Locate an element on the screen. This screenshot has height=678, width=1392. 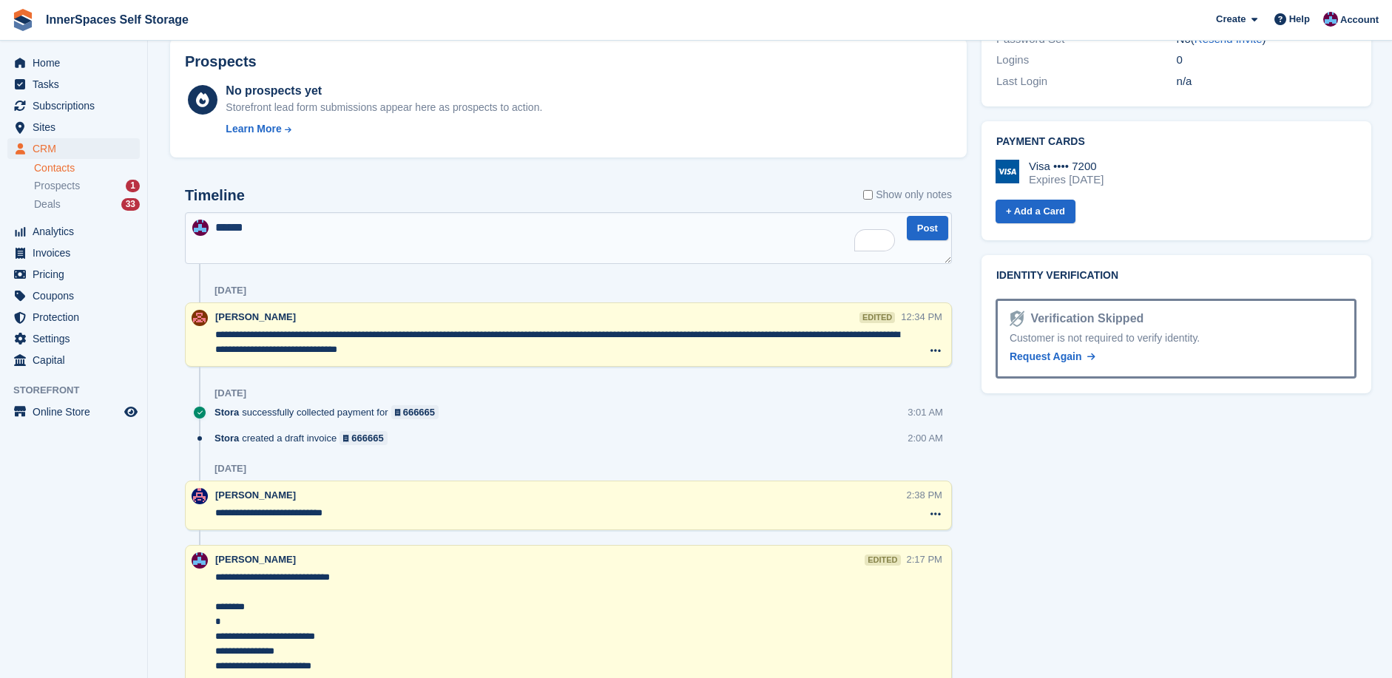
div: Storefront lead form submissions appear here as prospects to action. is located at coordinates (384, 107).